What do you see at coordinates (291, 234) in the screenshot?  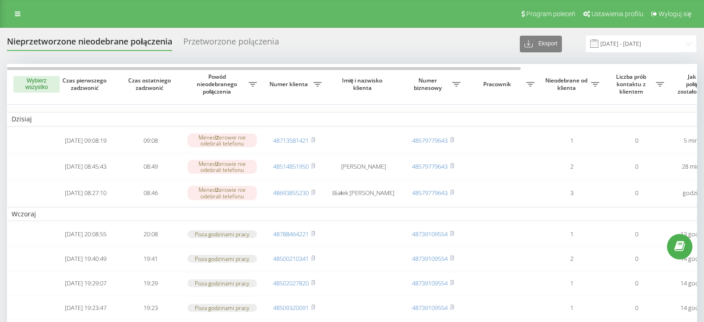 I see `a: 48788464221` at bounding box center [291, 234].